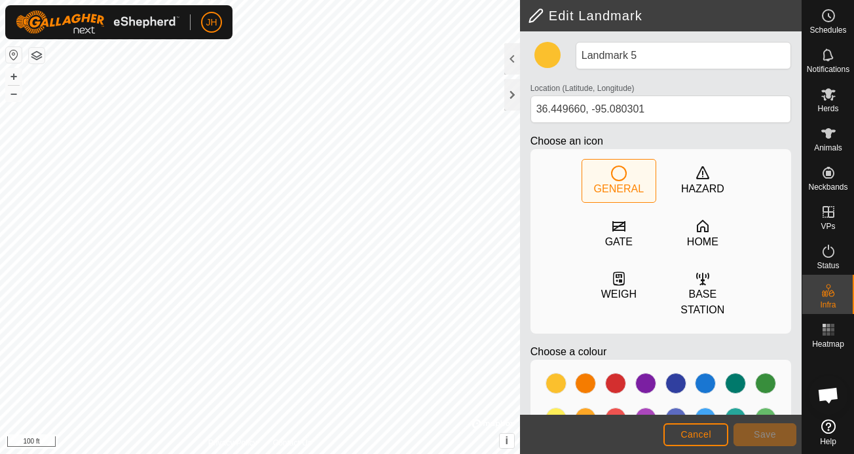 This screenshot has width=854, height=454. What do you see at coordinates (664, 16) in the screenshot?
I see `h2: Edit Landmark` at bounding box center [664, 16].